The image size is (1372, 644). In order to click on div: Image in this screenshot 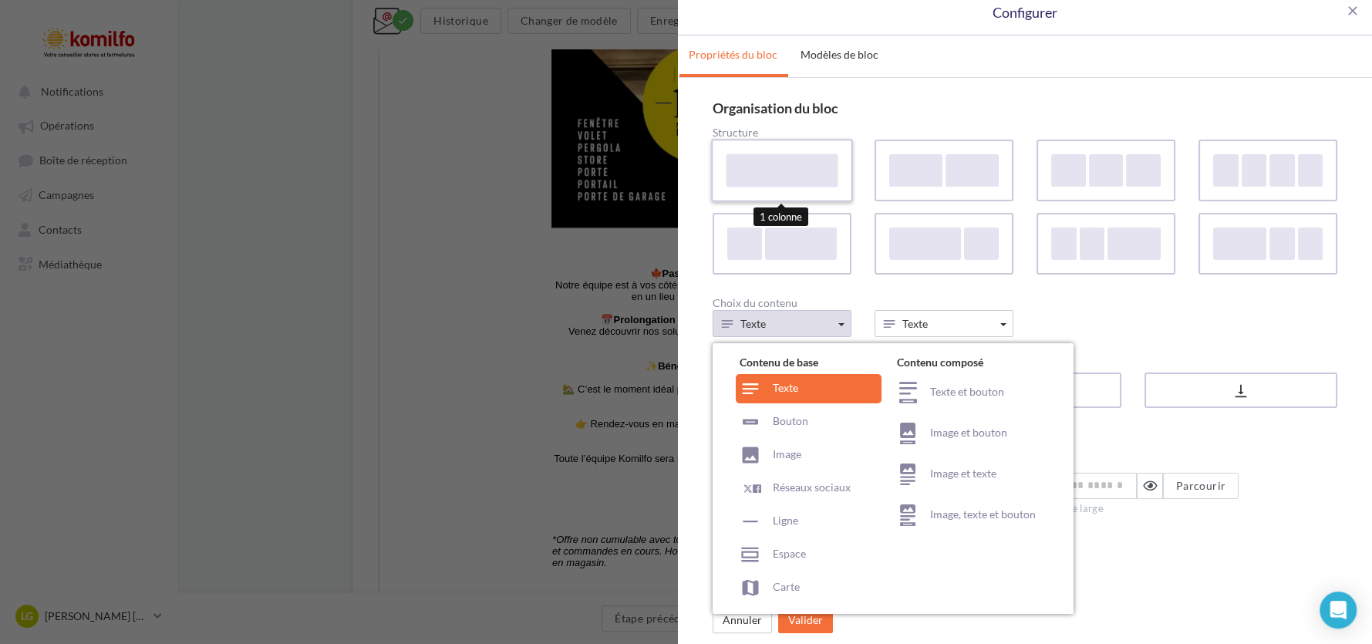, I will do `click(809, 455)`.